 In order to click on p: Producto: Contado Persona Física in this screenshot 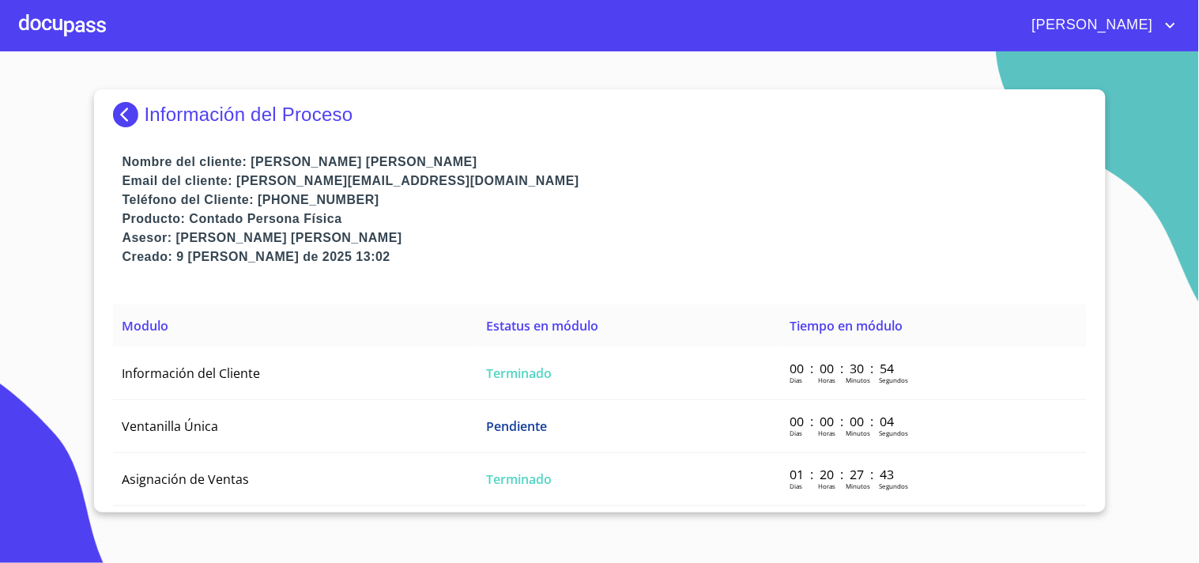, I will do `click(605, 219)`.